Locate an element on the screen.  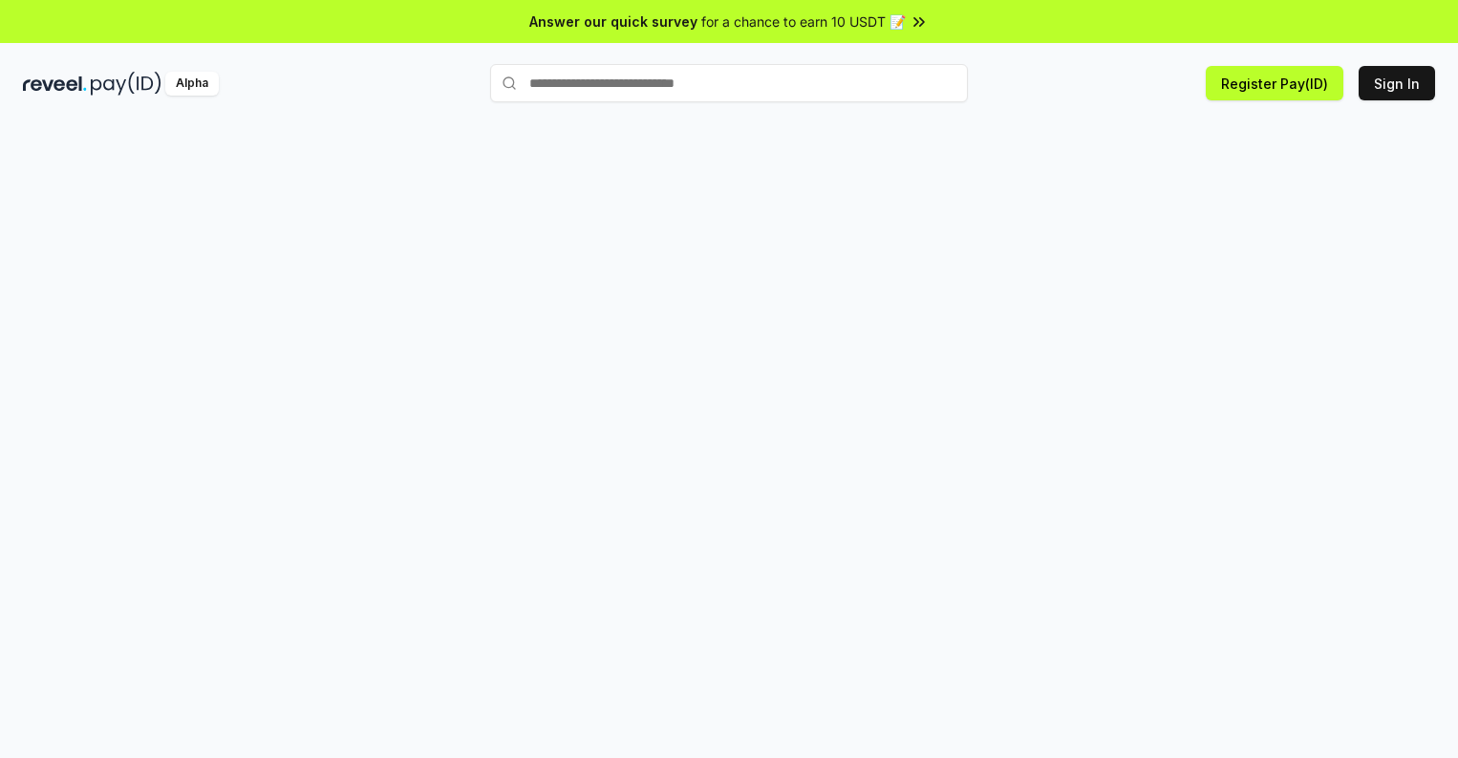
img: reveel_dark is located at coordinates (54, 83).